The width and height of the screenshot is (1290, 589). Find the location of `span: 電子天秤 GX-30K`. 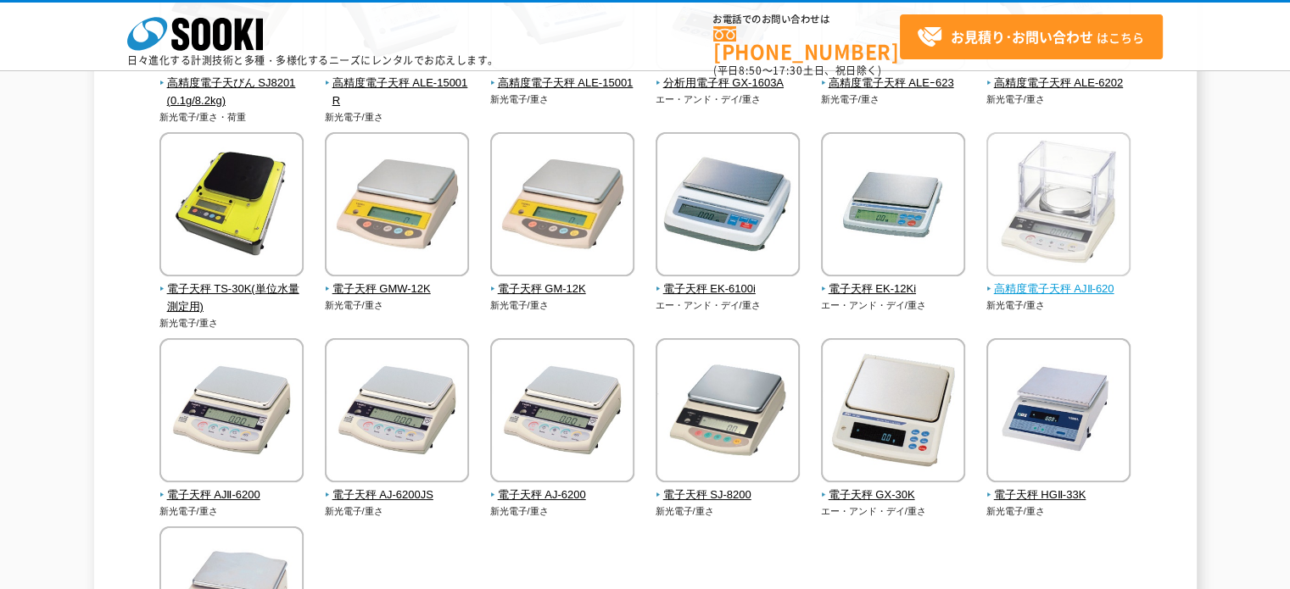

span: 電子天秤 GX-30K is located at coordinates (893, 495).